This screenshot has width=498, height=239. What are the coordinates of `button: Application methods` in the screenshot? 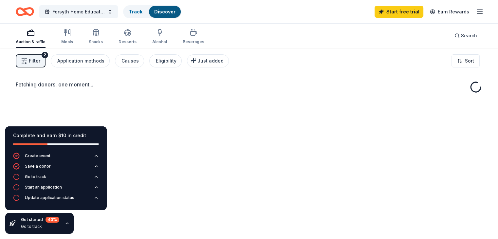 It's located at (80, 61).